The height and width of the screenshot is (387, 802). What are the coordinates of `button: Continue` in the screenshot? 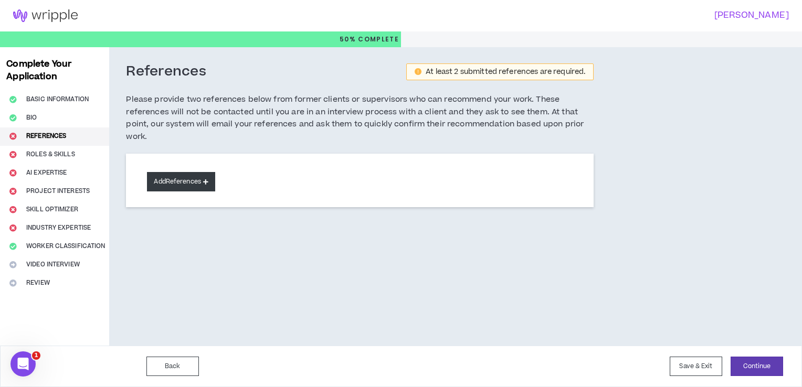 It's located at (757, 366).